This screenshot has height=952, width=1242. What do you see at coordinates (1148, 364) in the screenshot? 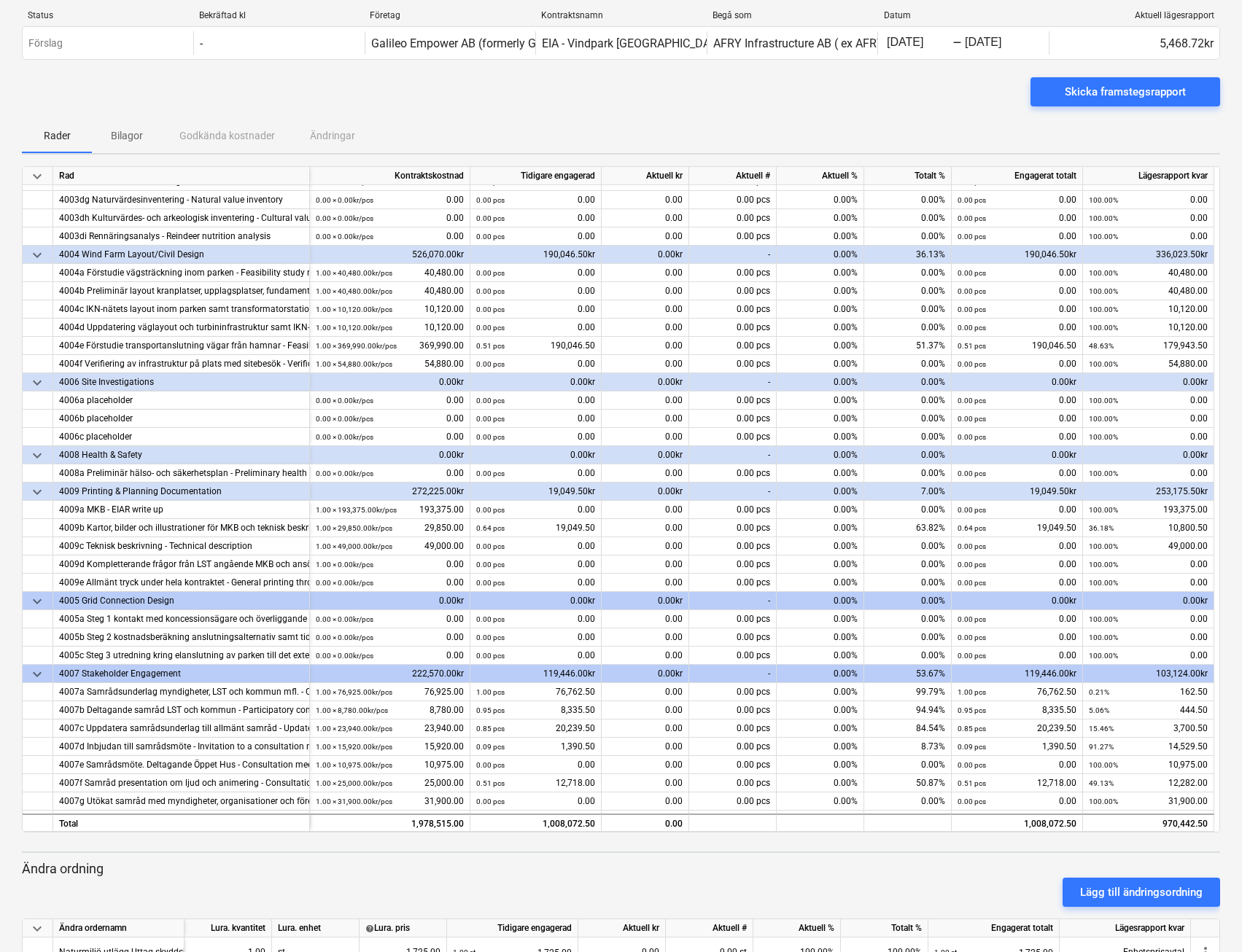
I see `div: 54,880.00` at bounding box center [1148, 364].